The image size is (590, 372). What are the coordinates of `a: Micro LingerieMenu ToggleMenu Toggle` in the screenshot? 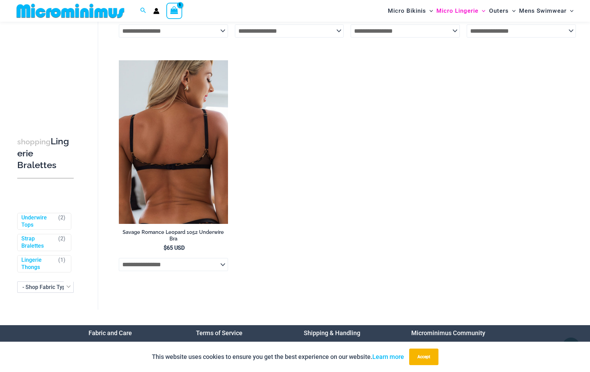 It's located at (461, 11).